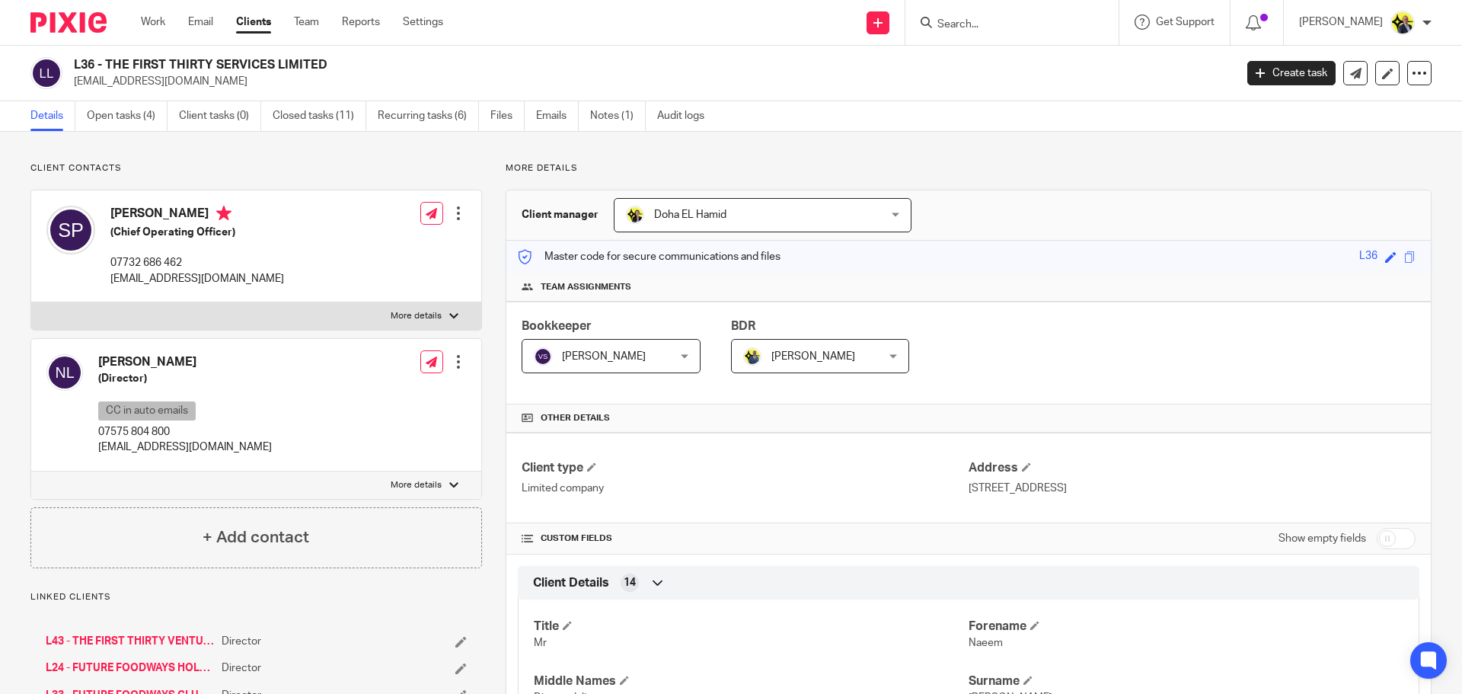 Image resolution: width=1462 pixels, height=694 pixels. Describe the element at coordinates (1291, 73) in the screenshot. I see `a: Create task` at that location.